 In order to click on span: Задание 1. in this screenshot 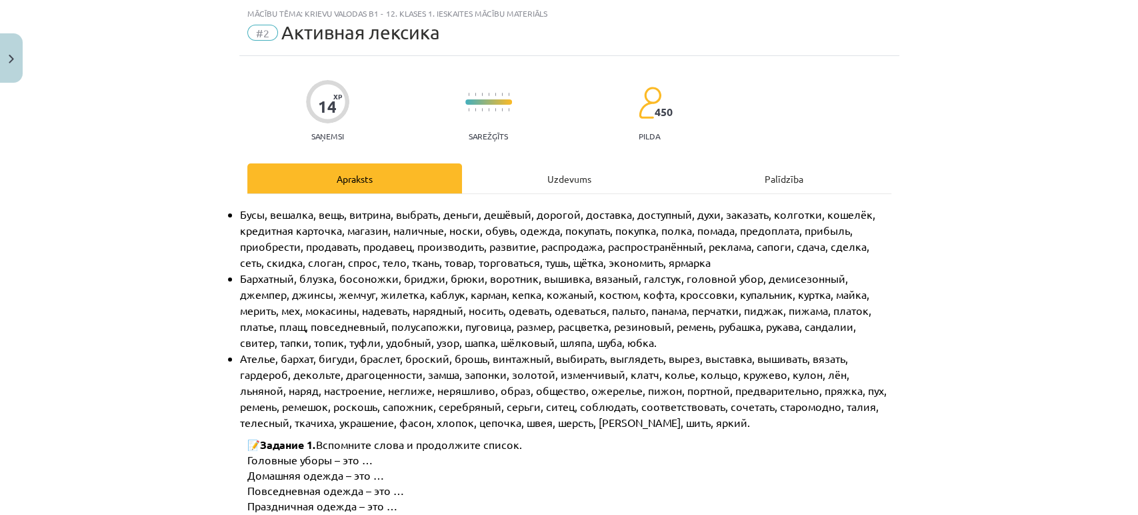, I will do `click(288, 444)`.